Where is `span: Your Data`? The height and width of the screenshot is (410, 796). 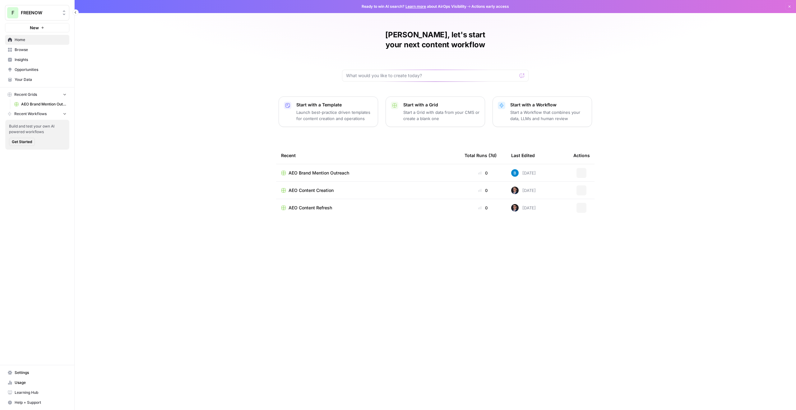 span: Your Data is located at coordinates (40, 80).